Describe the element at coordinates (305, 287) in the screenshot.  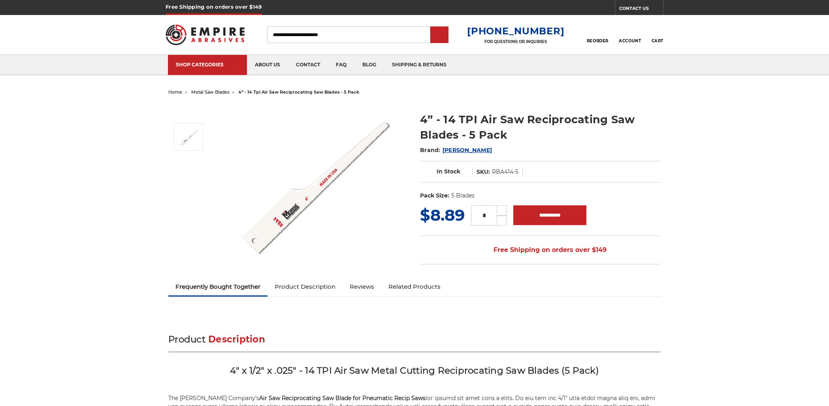
I see `a: Product Description` at that location.